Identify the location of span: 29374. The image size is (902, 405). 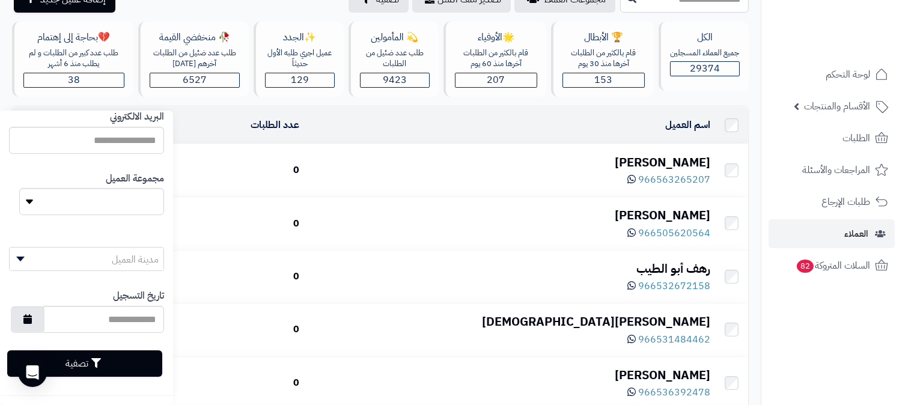
(705, 69).